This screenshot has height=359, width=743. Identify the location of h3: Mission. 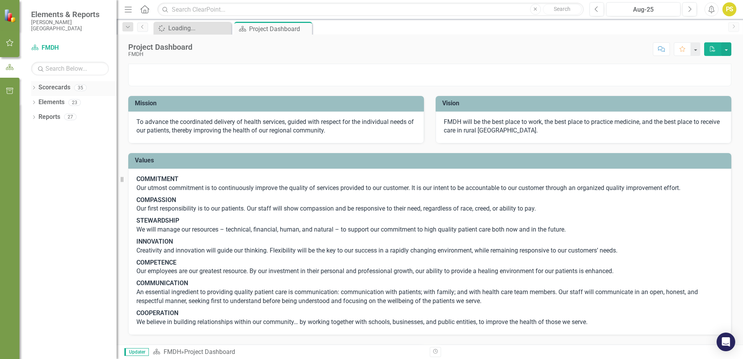
(278, 103).